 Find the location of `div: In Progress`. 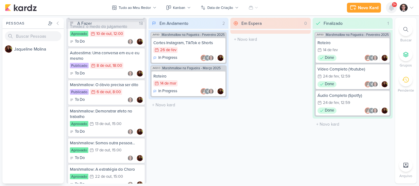

div: In Progress is located at coordinates (166, 58).